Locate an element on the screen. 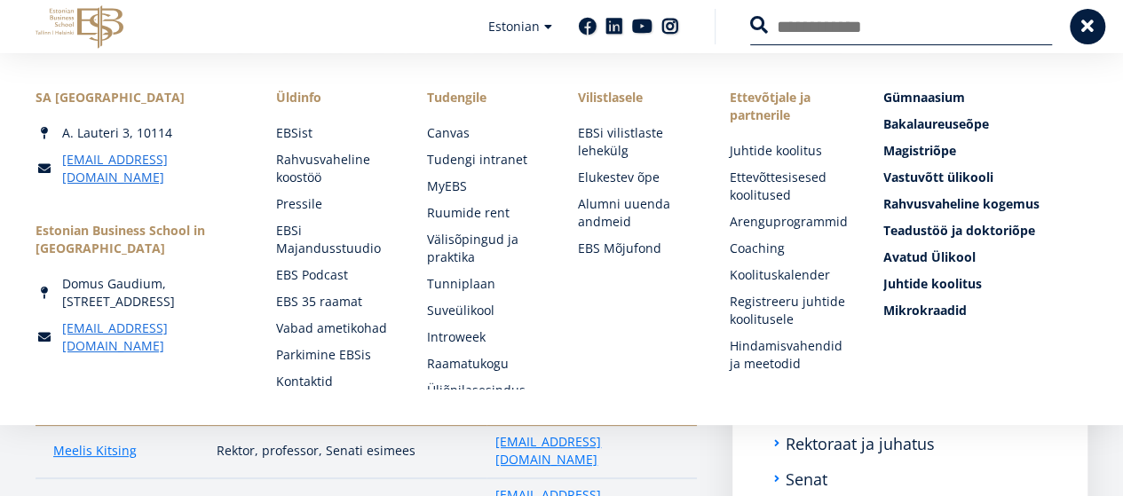  span: Vastuvõtt ülikooli is located at coordinates (938, 177).